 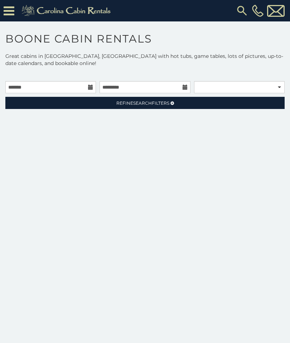 What do you see at coordinates (242, 11) in the screenshot?
I see `img: search-regular.svg` at bounding box center [242, 11].